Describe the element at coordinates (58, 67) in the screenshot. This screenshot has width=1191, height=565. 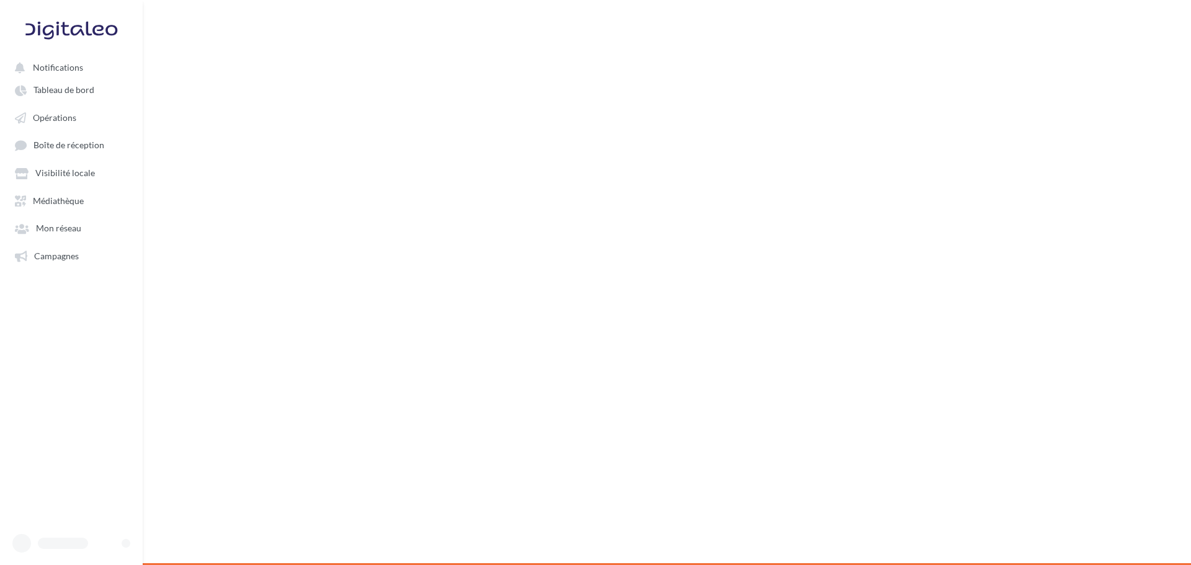
I see `span: Notifications` at that location.